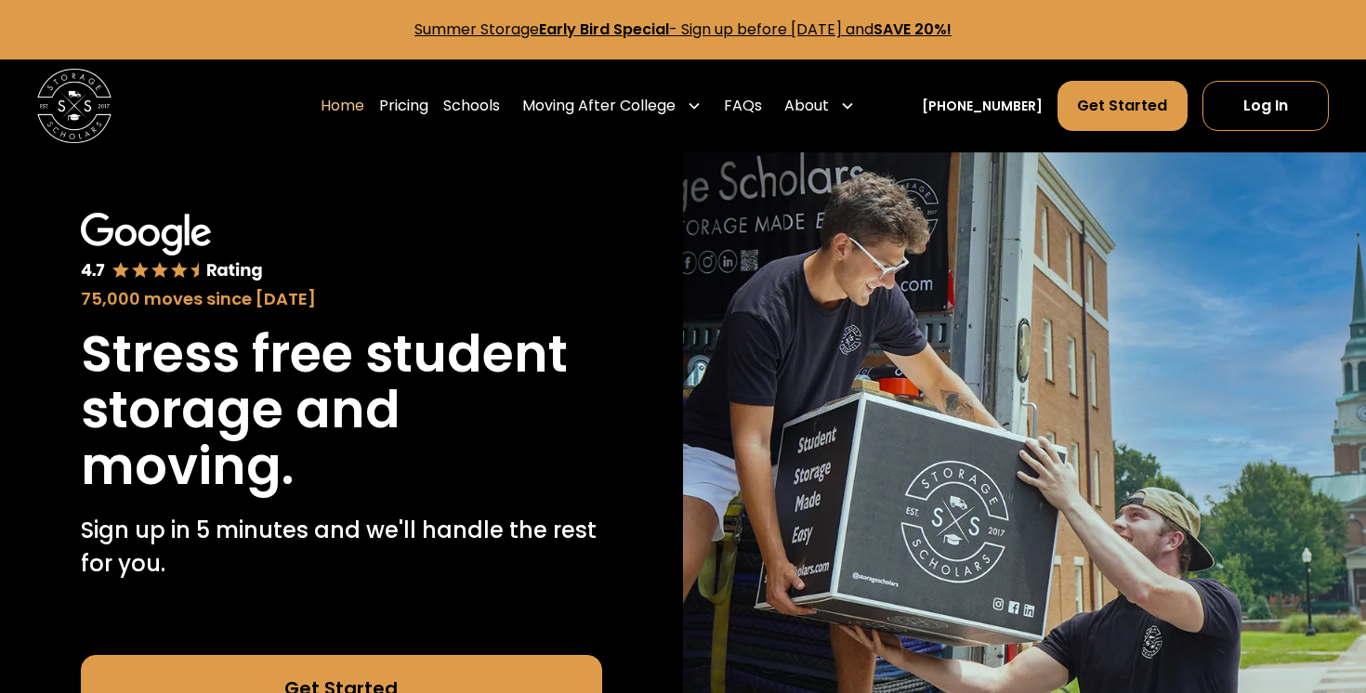 Image resolution: width=1366 pixels, height=693 pixels. Describe the element at coordinates (341, 411) in the screenshot. I see `h1: Stress free student storage and moving.` at that location.